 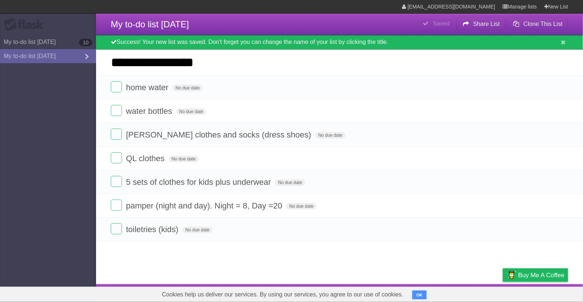 What do you see at coordinates (502, 293) in the screenshot?
I see `a: Privacy` at bounding box center [502, 293].